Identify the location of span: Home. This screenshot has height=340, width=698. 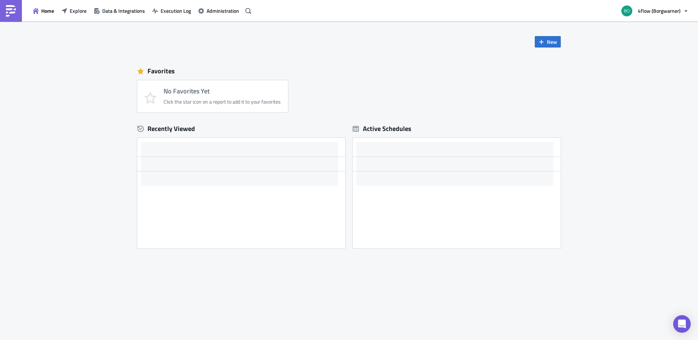
(47, 11).